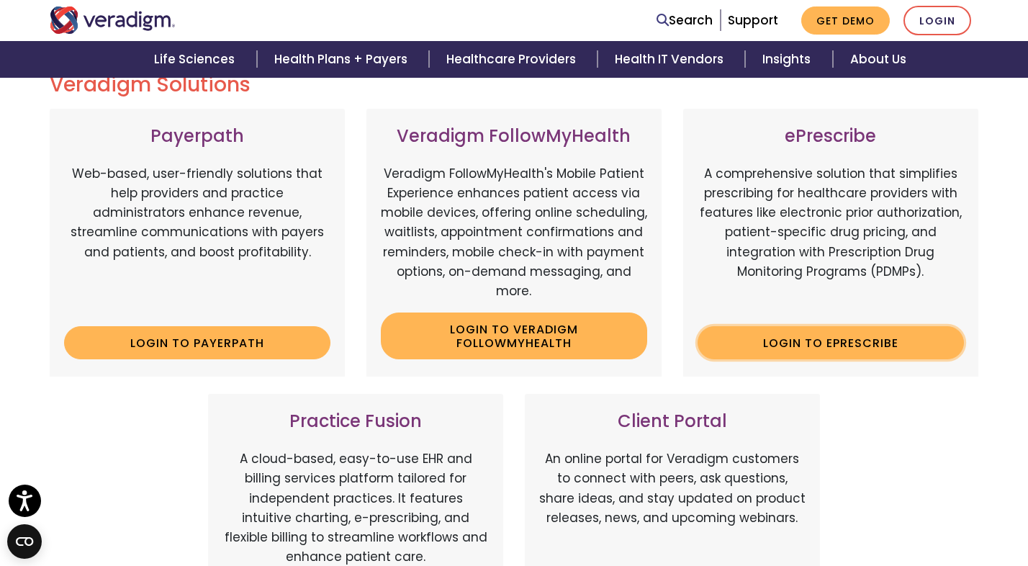 Image resolution: width=1028 pixels, height=566 pixels. Describe the element at coordinates (831, 136) in the screenshot. I see `h3: ePrescribe` at that location.